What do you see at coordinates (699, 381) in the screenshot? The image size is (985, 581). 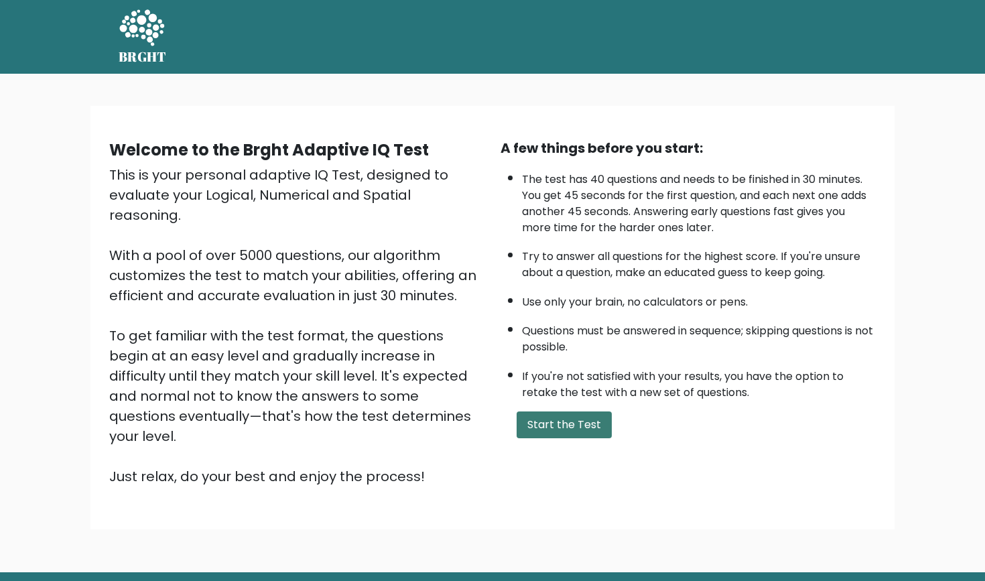 I see `li: If you're not satisfied with your results, you have the option to retake the test with a new set ...` at bounding box center [699, 381].